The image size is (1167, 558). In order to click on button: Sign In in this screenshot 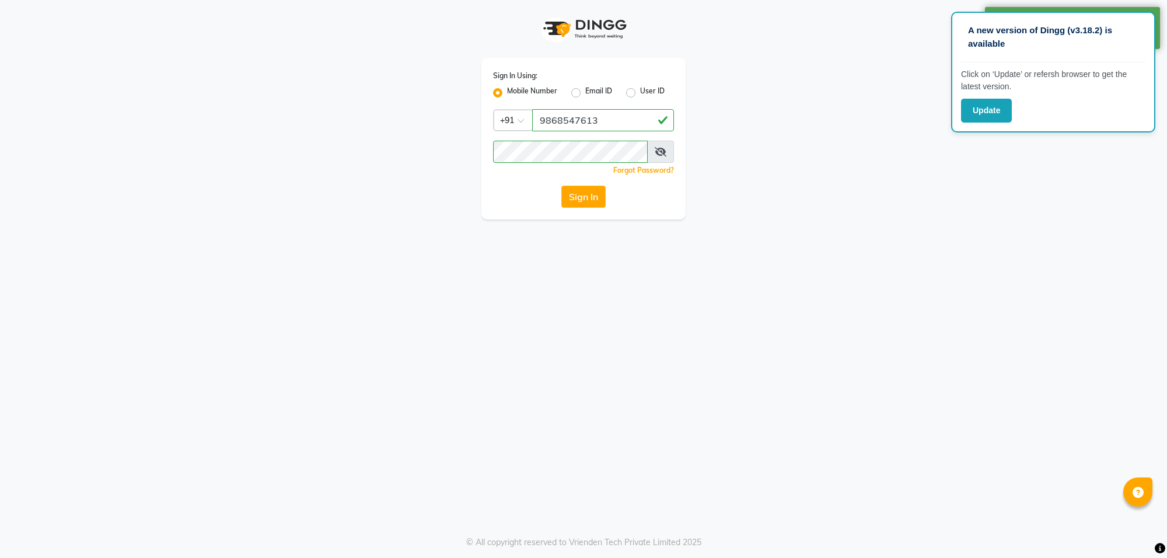, I will do `click(584, 197)`.